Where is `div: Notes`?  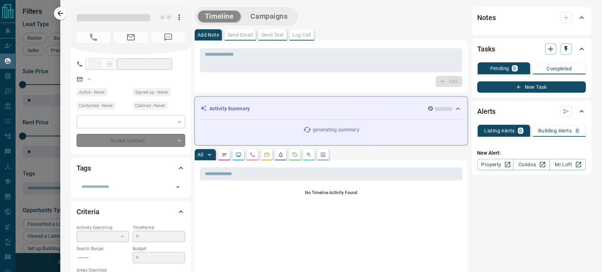
div: Notes is located at coordinates (531, 18).